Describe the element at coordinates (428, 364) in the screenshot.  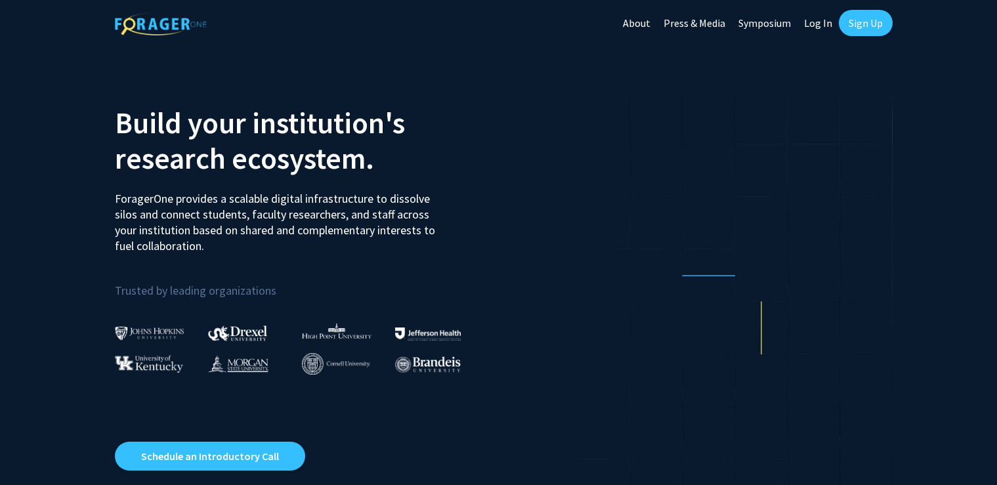
I see `img: Brandeis University` at that location.